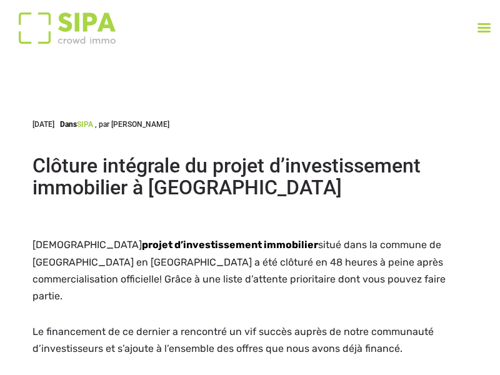 The width and height of the screenshot is (500, 375). What do you see at coordinates (230, 244) in the screenshot?
I see `a: projet d’investissement immobilier` at bounding box center [230, 244].